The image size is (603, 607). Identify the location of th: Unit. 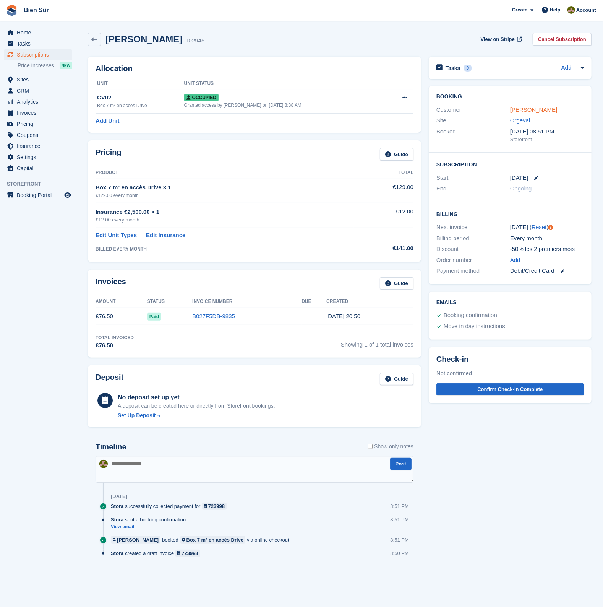
(140, 84).